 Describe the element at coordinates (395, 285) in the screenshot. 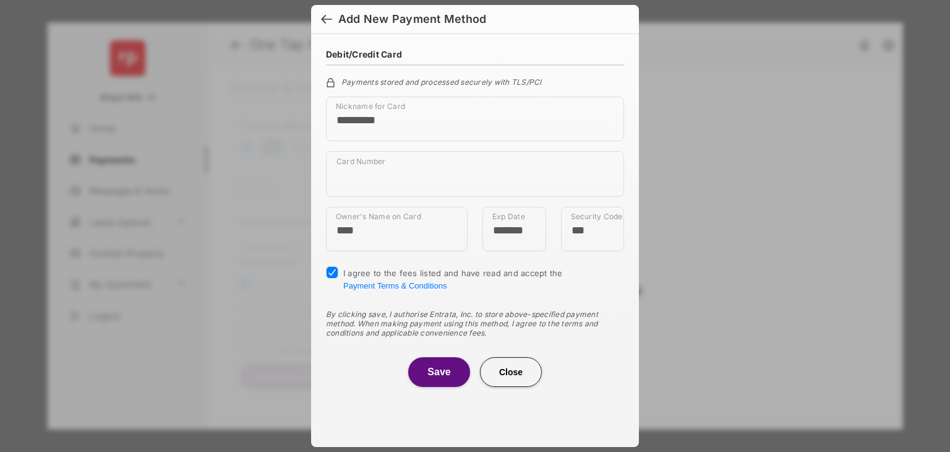

I see `button: I agree to the fees listed and have read and accept the` at that location.